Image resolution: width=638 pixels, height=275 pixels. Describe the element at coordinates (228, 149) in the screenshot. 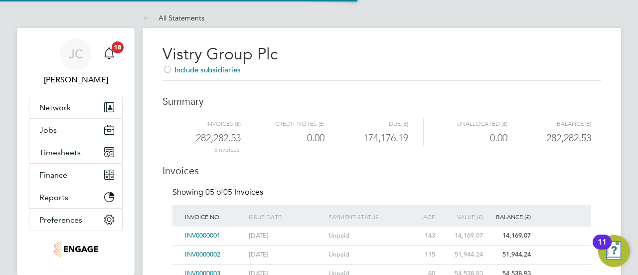

I see `ng-pluralize: invoices` at that location.